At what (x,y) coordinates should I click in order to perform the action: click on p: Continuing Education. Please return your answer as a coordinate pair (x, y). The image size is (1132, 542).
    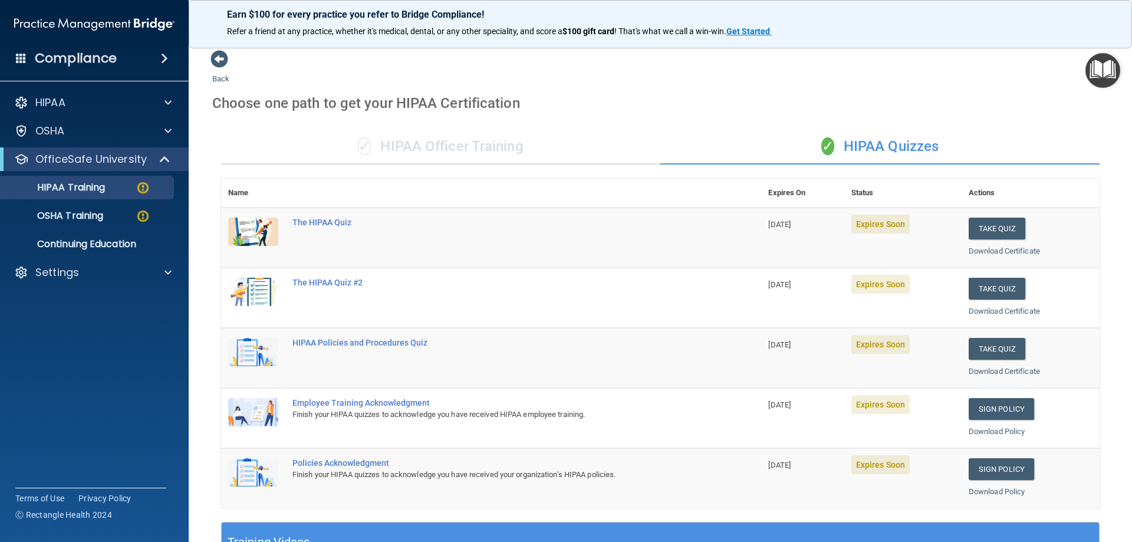
    Looking at the image, I should click on (88, 244).